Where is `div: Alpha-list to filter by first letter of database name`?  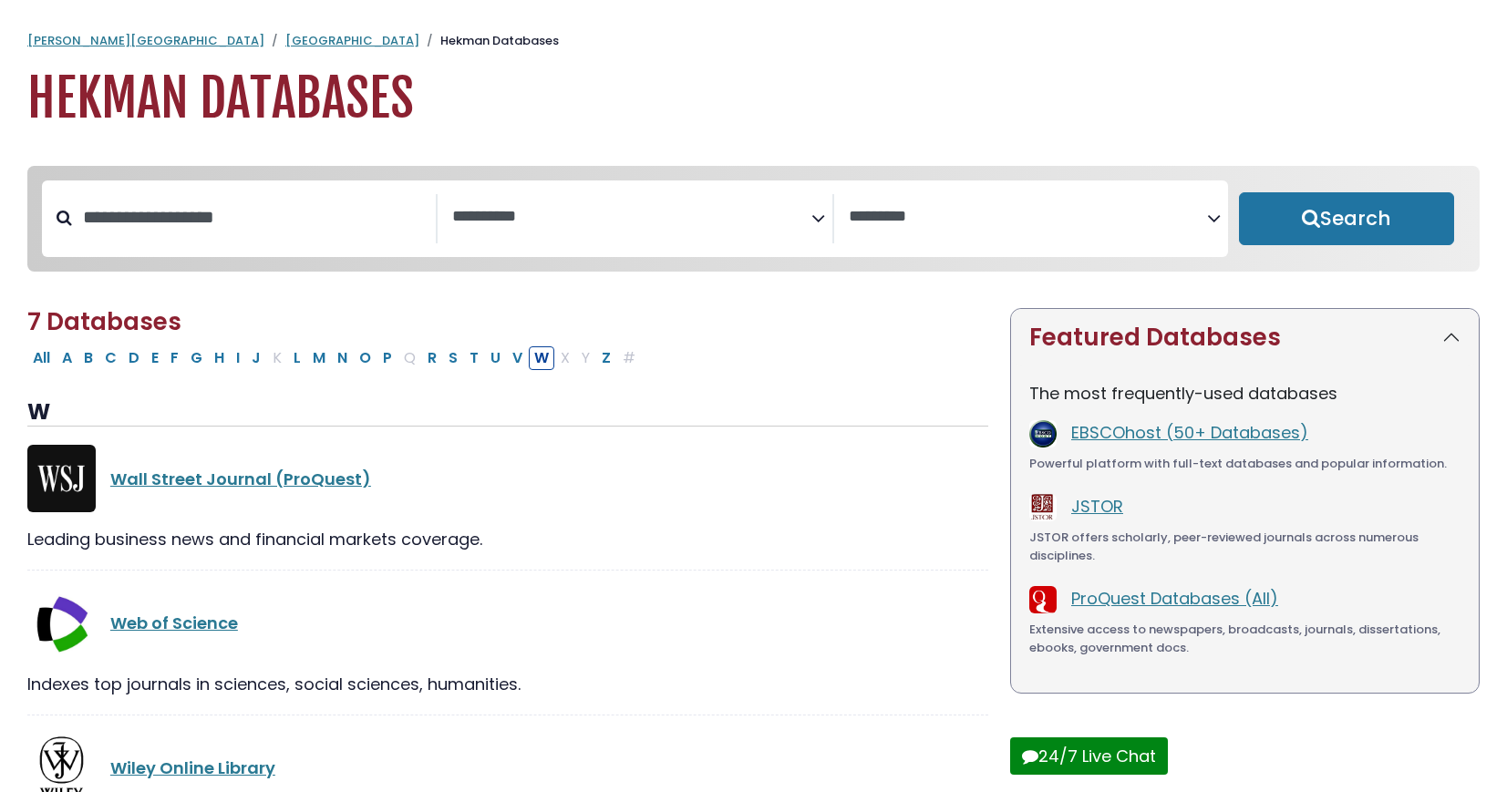
div: Alpha-list to filter by first letter of database name is located at coordinates (335, 356).